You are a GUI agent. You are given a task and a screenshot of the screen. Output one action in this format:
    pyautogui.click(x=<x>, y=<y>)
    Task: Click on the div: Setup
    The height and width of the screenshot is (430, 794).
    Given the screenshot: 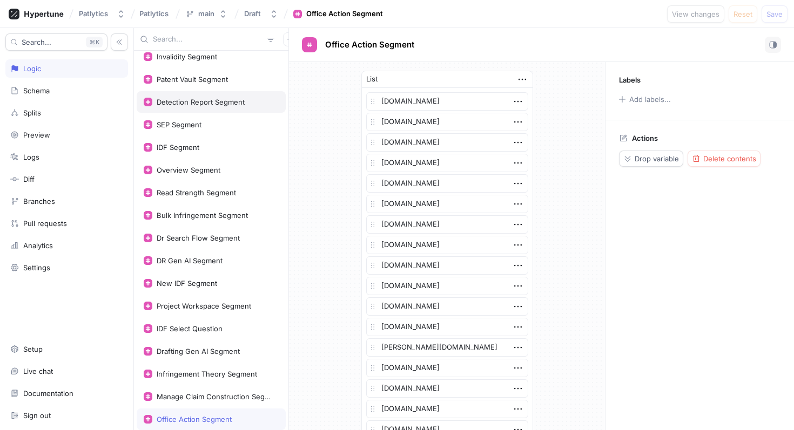 What is the action you would take?
    pyautogui.click(x=33, y=349)
    